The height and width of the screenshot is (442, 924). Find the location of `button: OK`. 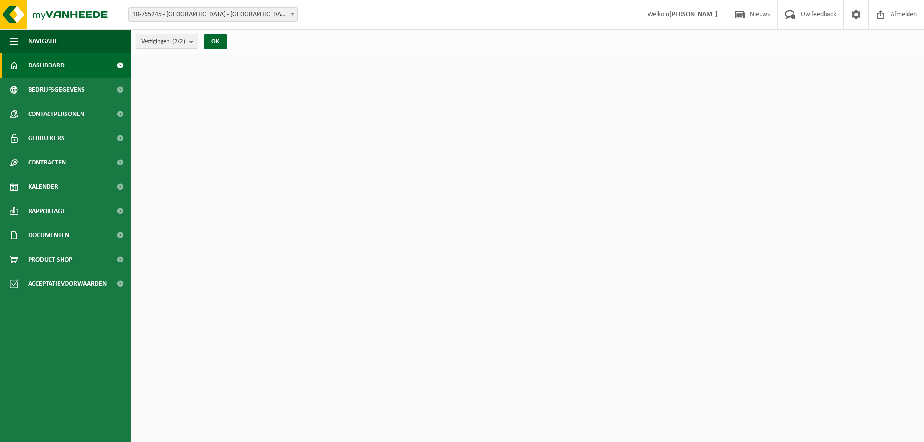

button: OK is located at coordinates (215, 42).